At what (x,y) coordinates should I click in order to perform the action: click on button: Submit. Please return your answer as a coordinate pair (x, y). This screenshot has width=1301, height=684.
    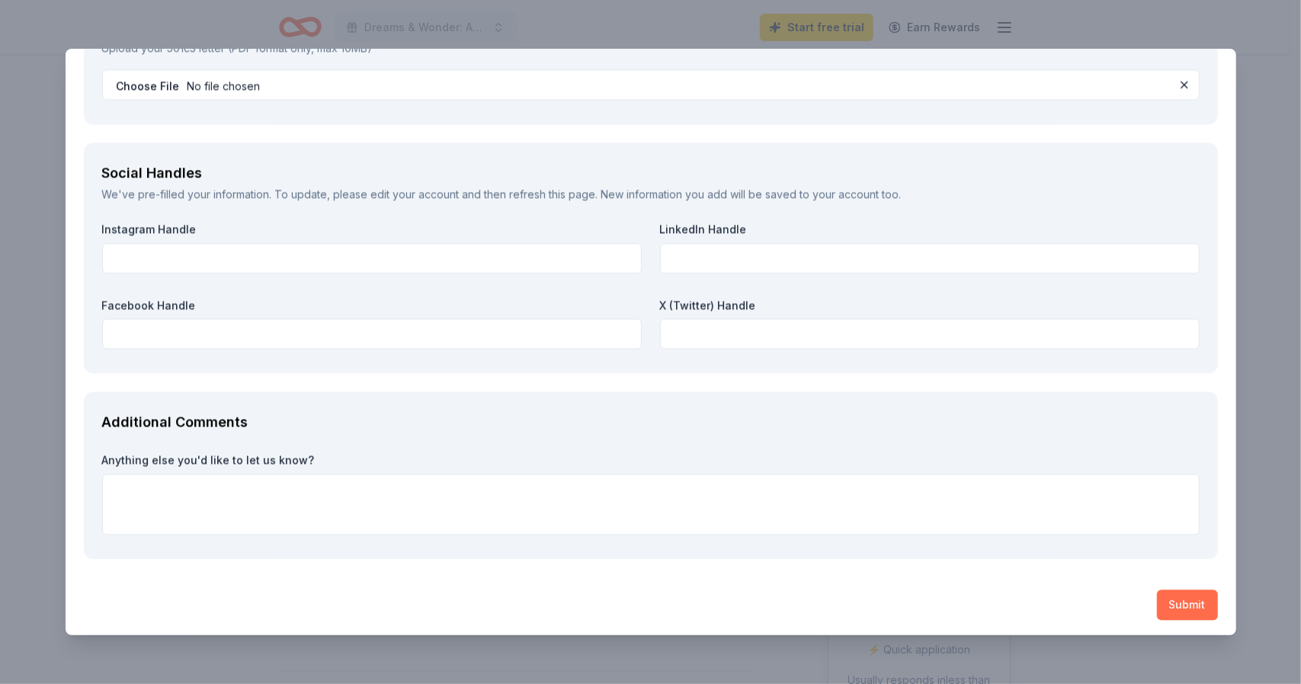
    Looking at the image, I should click on (1188, 605).